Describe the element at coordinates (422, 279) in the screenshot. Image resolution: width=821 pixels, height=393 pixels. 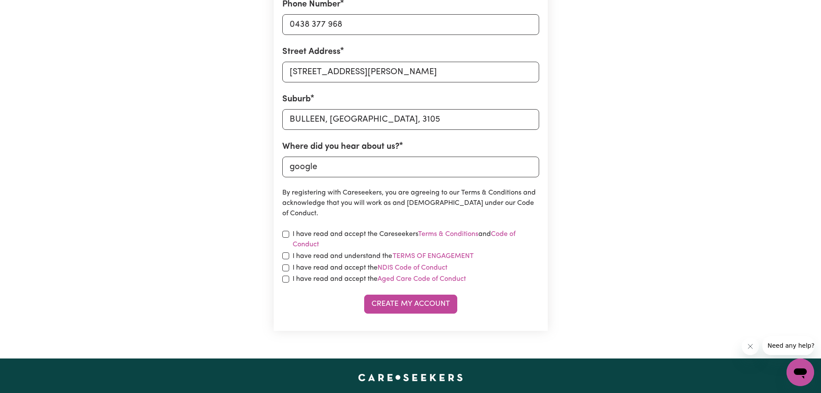
I see `a: Aged Care Code of Conduct` at that location.